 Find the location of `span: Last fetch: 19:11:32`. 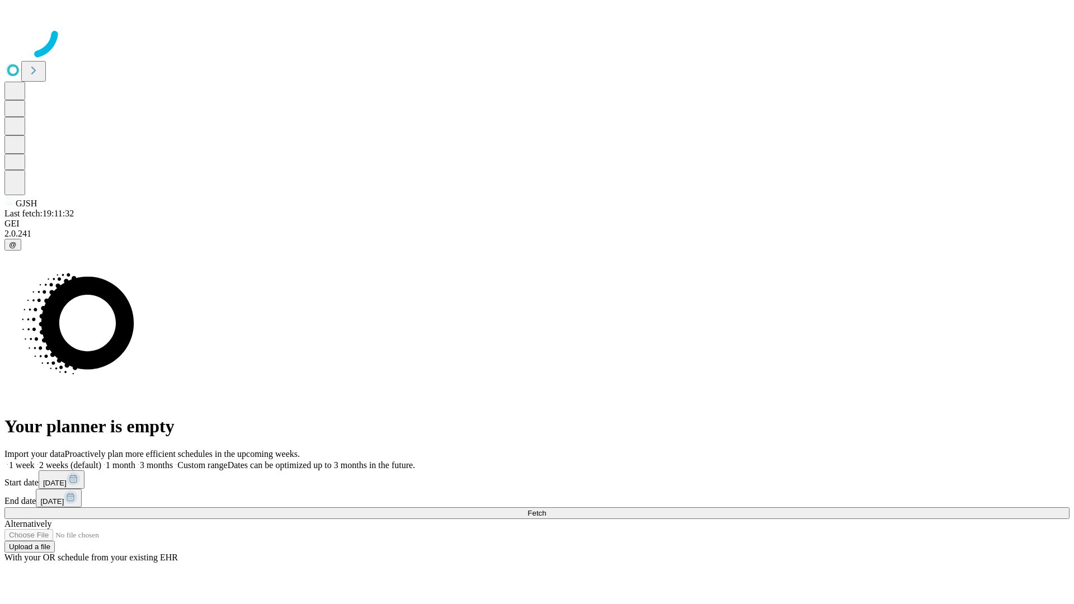

span: Last fetch: 19:11:32 is located at coordinates (39, 213).